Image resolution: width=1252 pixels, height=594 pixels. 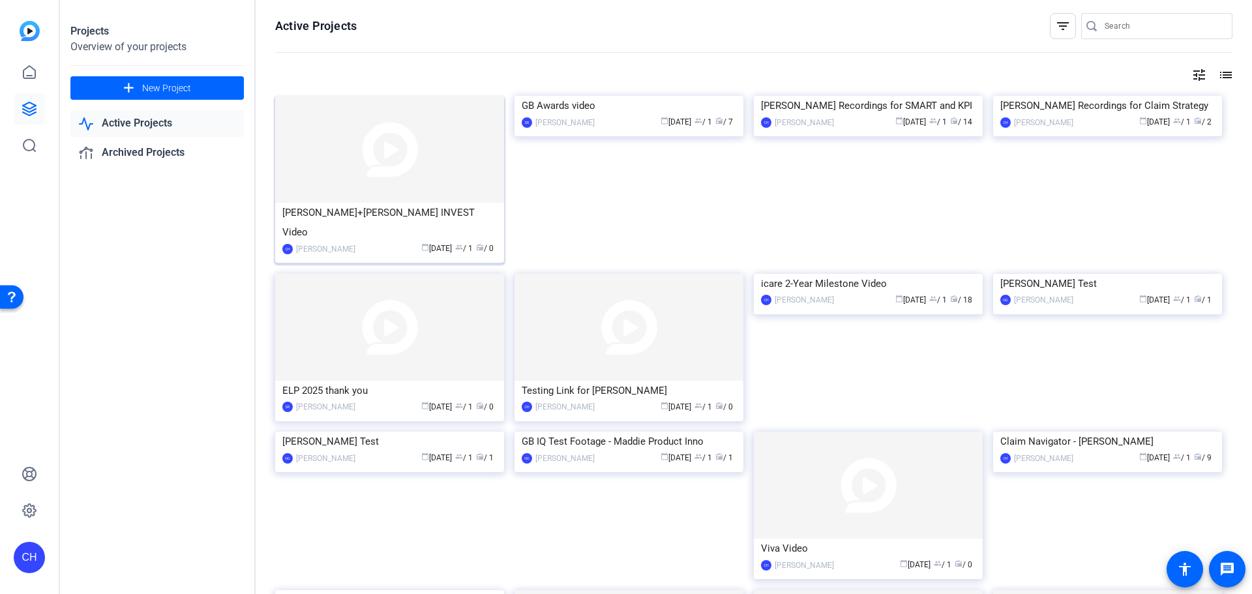 I want to click on input: Search, so click(x=1163, y=26).